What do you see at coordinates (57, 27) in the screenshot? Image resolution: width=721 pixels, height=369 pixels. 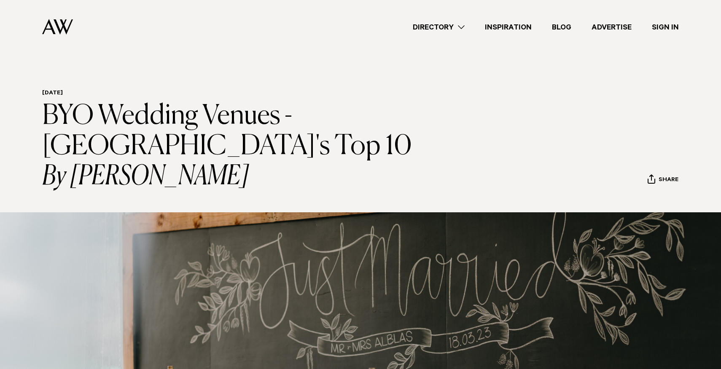 I see `img: Auckland Weddings Logo` at bounding box center [57, 27].